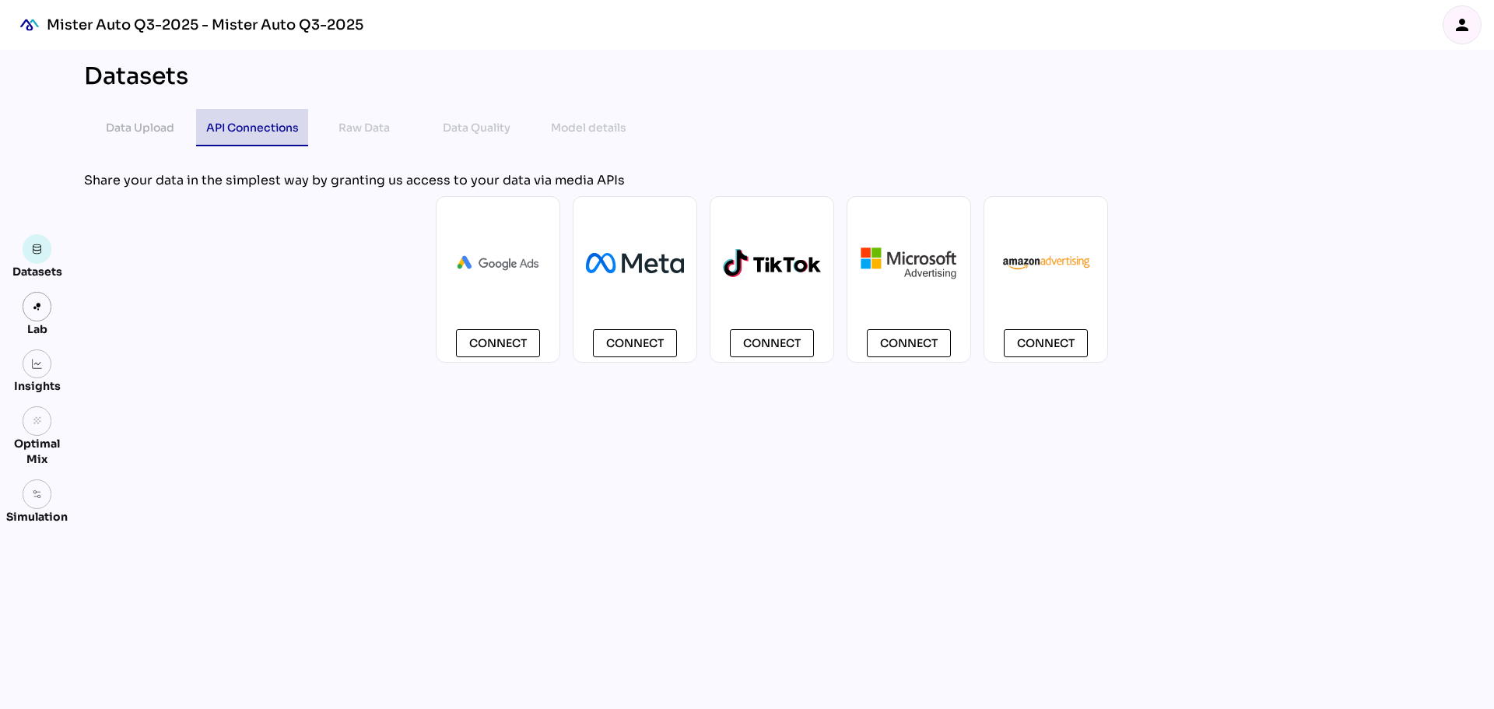  I want to click on i: grain, so click(37, 421).